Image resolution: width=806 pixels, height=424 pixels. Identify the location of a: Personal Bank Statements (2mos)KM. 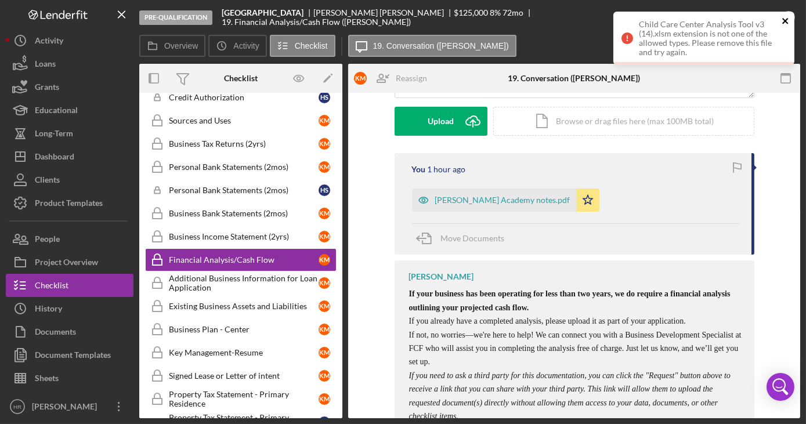
(241, 167).